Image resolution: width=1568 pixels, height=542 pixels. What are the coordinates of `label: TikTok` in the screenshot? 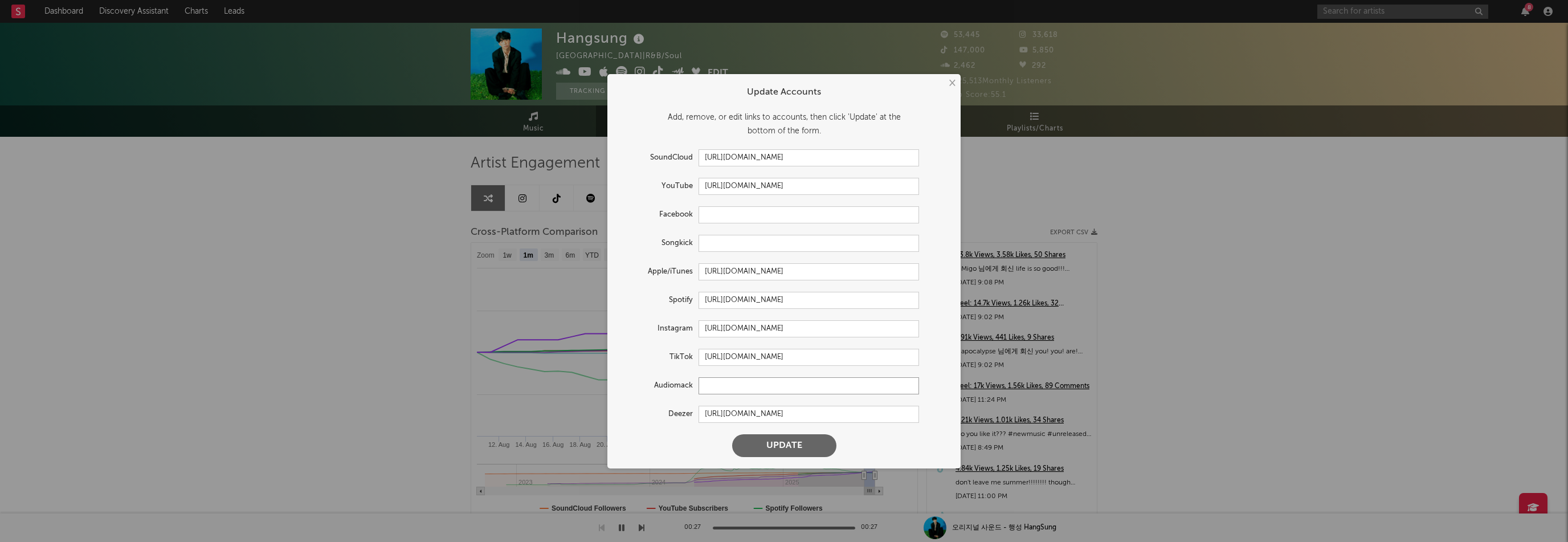 It's located at (659, 357).